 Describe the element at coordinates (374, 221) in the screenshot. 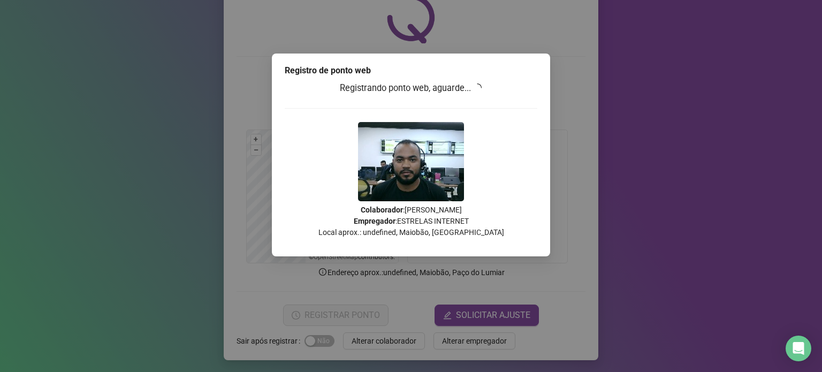

I see `strong: Empregador` at that location.